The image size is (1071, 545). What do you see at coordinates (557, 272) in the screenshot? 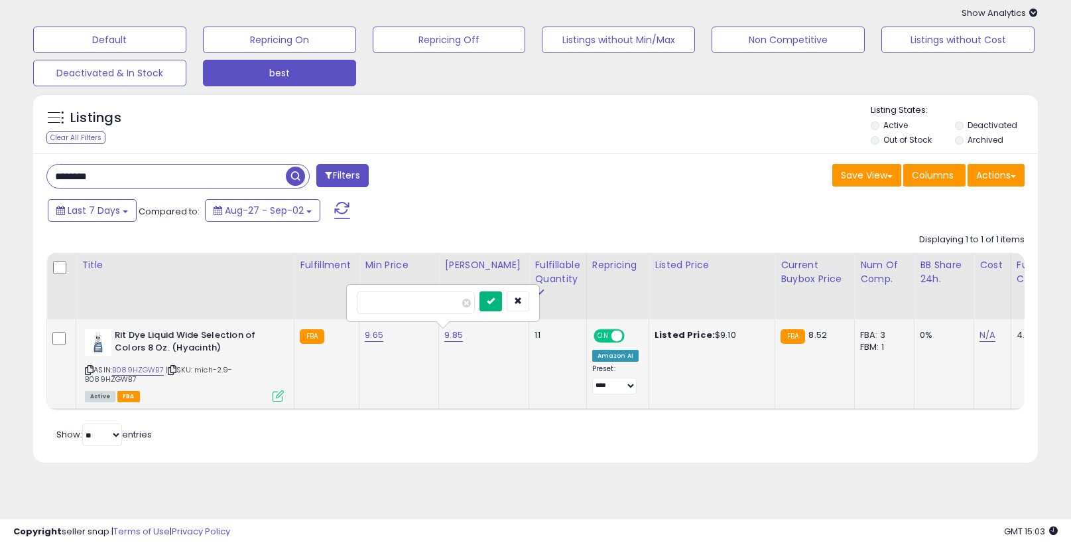
I see `div: Fulfillable Quantity` at bounding box center [557, 272].